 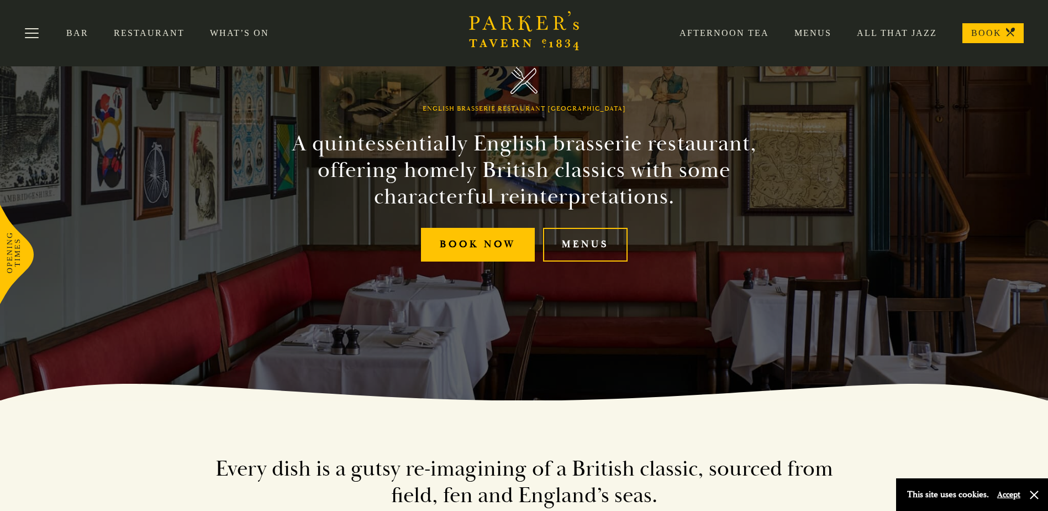 What do you see at coordinates (524, 80) in the screenshot?
I see `img: Parker's Tavern Brasserie Cambridge` at bounding box center [524, 80].